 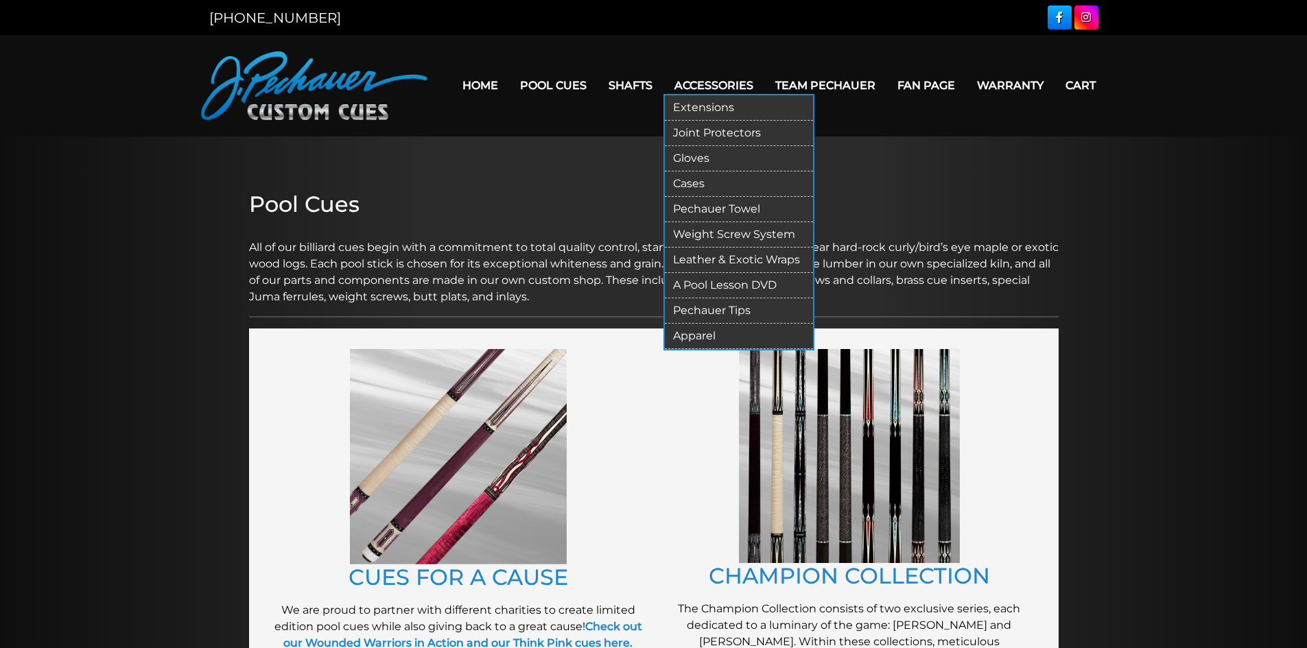 I want to click on img: Pechauer Custom Cues, so click(x=314, y=86).